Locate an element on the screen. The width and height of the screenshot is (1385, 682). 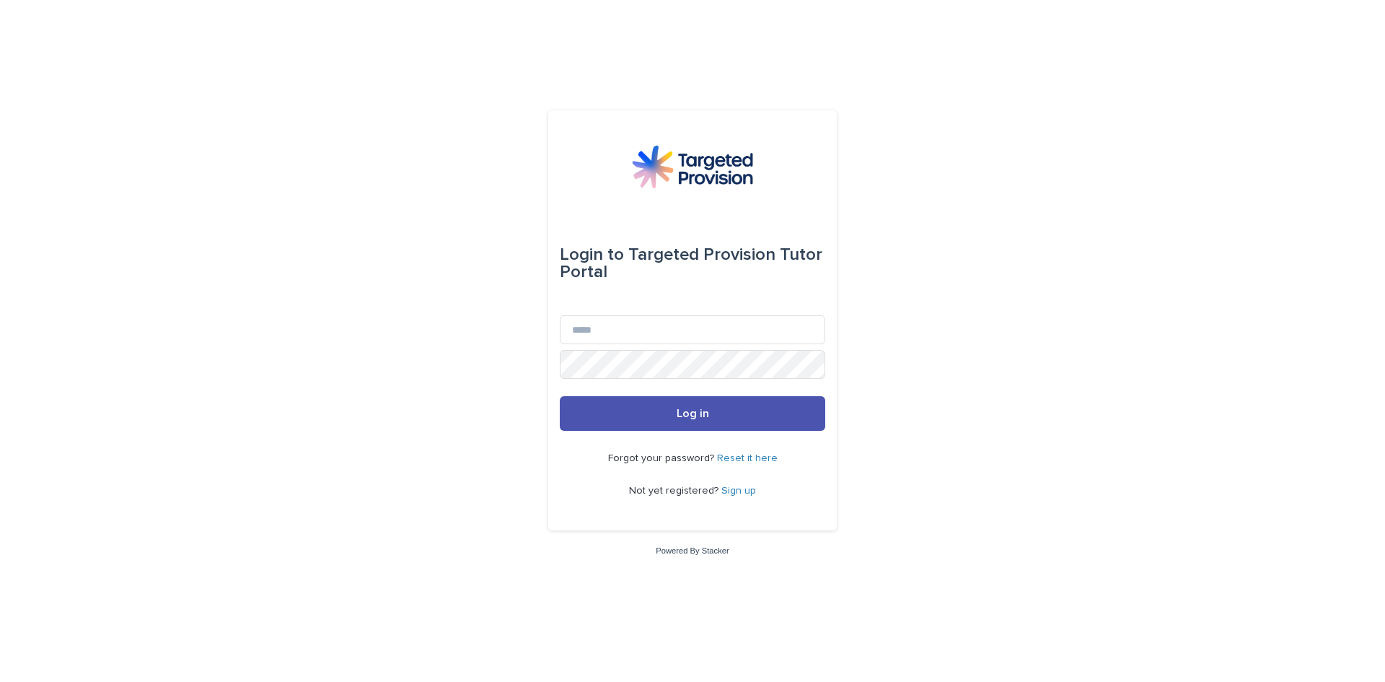
a: Powered By Stacker is located at coordinates (692, 550).